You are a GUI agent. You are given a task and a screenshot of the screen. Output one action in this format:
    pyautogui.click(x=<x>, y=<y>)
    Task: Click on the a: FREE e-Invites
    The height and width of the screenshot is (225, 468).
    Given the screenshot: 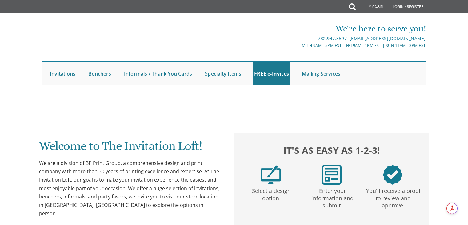 What is the action you would take?
    pyautogui.click(x=271, y=74)
    